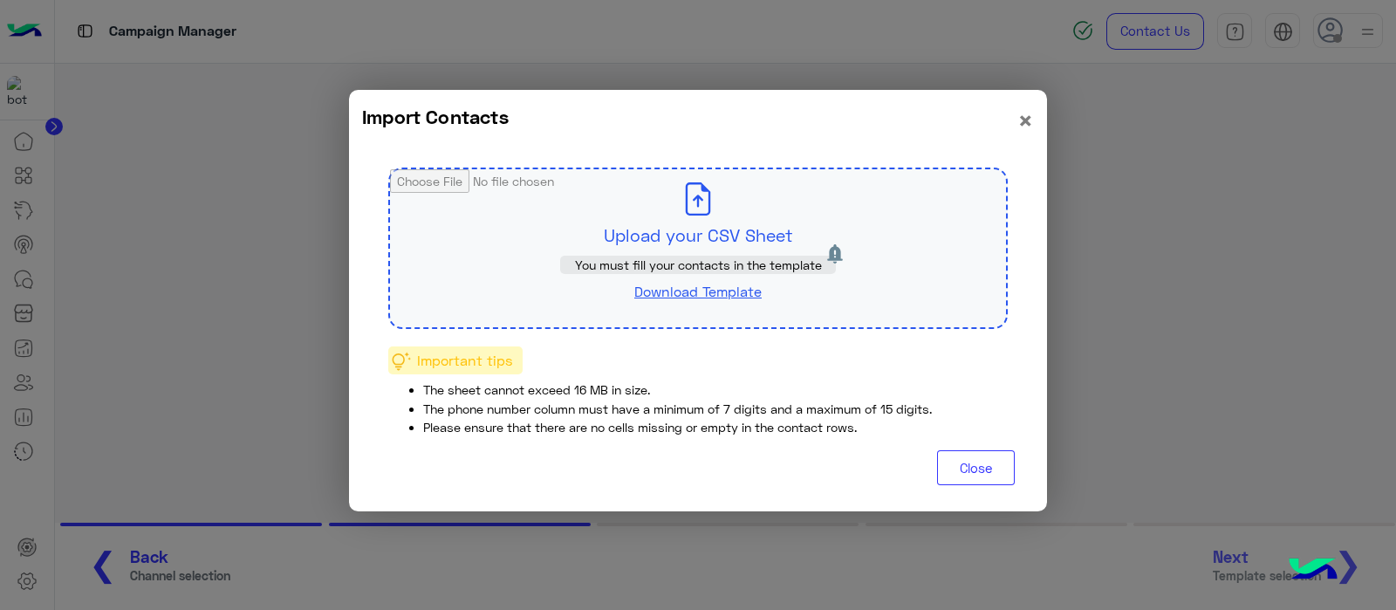  Describe the element at coordinates (465, 360) in the screenshot. I see `span: Important tips` at that location.